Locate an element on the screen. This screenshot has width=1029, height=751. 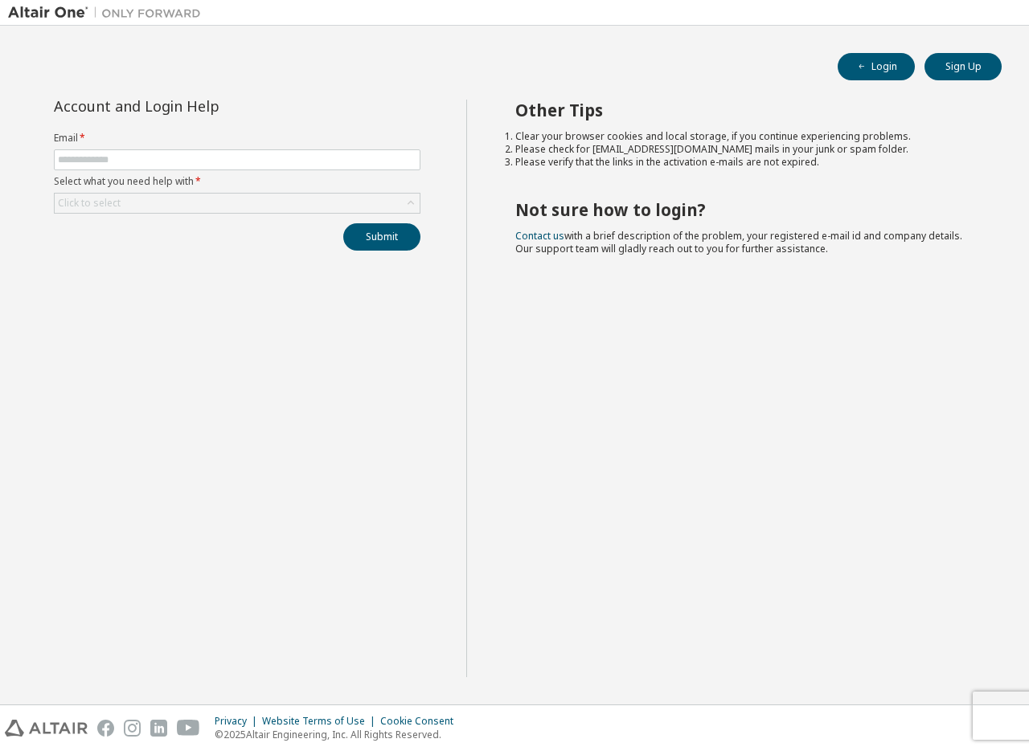
img: Altair One is located at coordinates (108, 13).